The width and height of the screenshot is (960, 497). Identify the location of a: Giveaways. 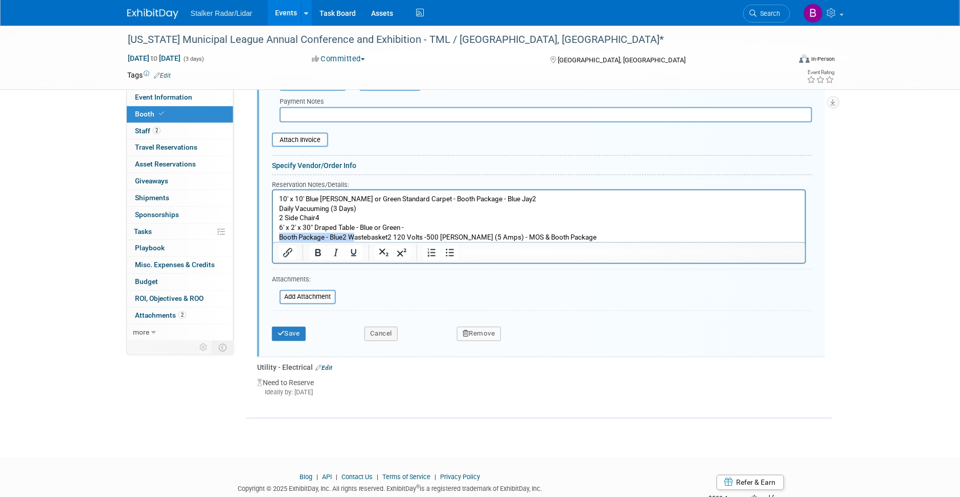
(180, 181).